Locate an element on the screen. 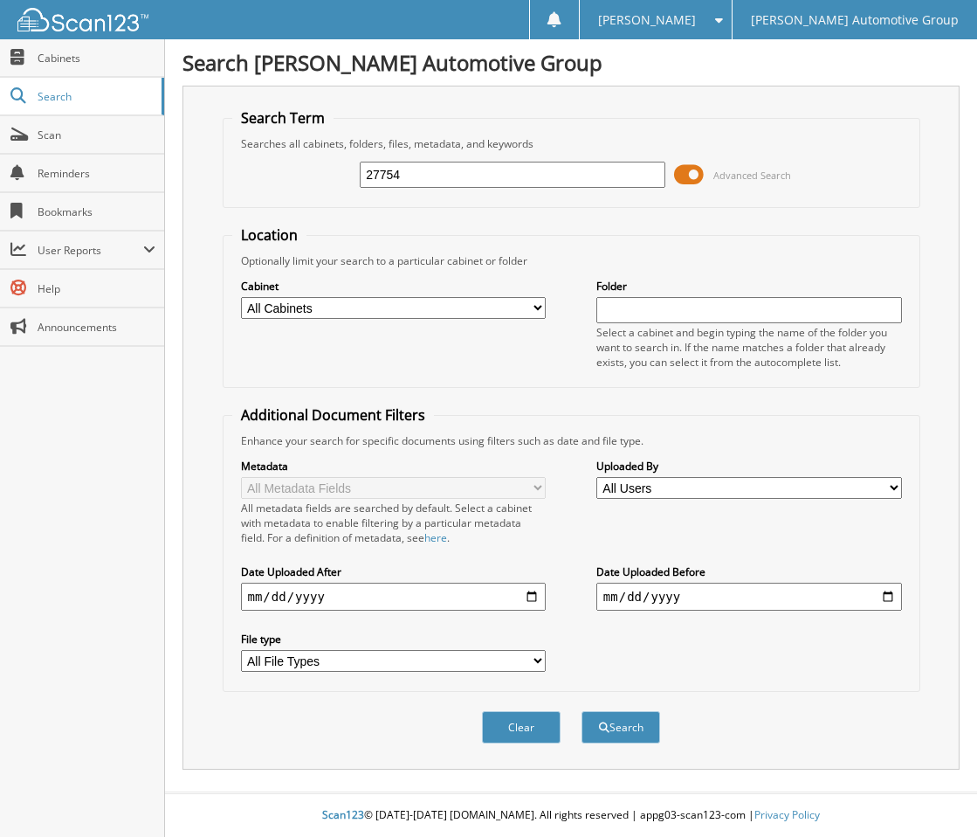 Image resolution: width=977 pixels, height=837 pixels. a: here is located at coordinates (436, 537).